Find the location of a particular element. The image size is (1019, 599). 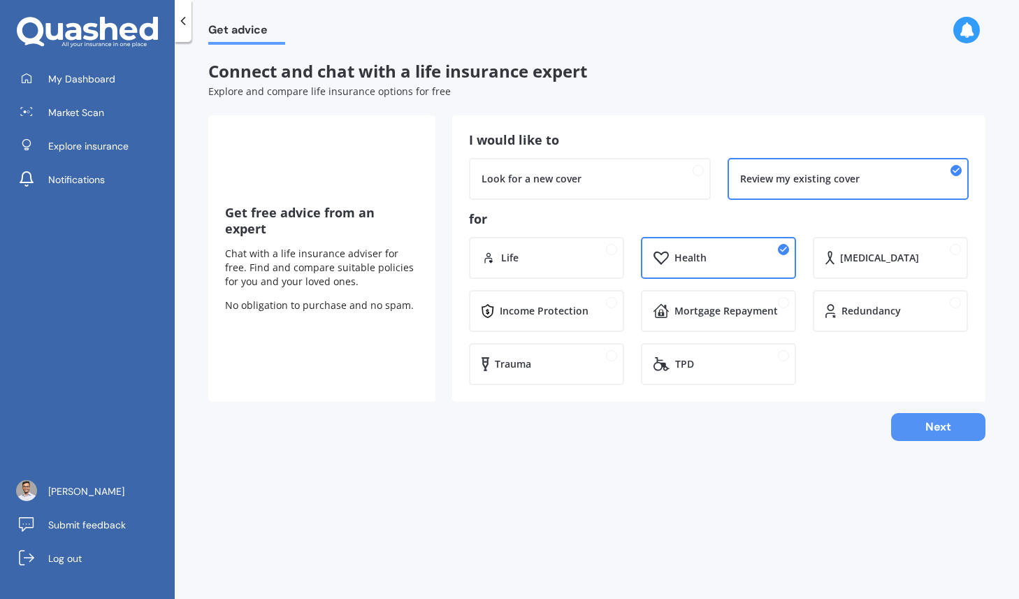

a: Notifications is located at coordinates (92, 180).